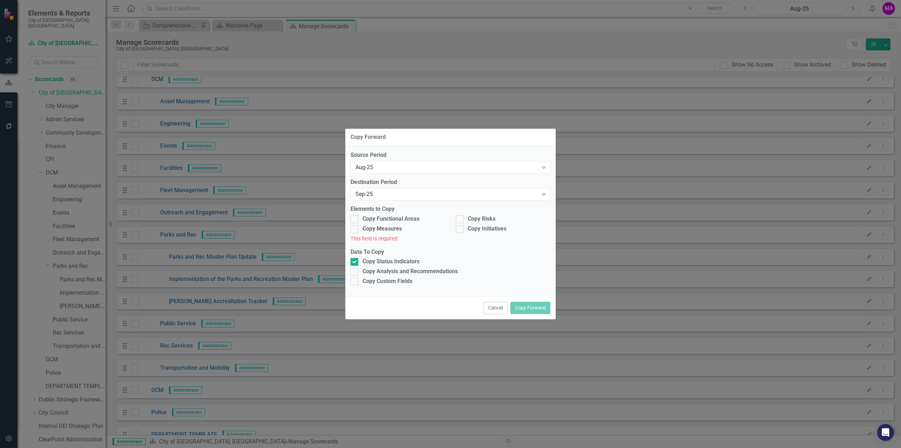 This screenshot has height=448, width=901. What do you see at coordinates (451, 238) in the screenshot?
I see `div: This field is required` at bounding box center [451, 238].